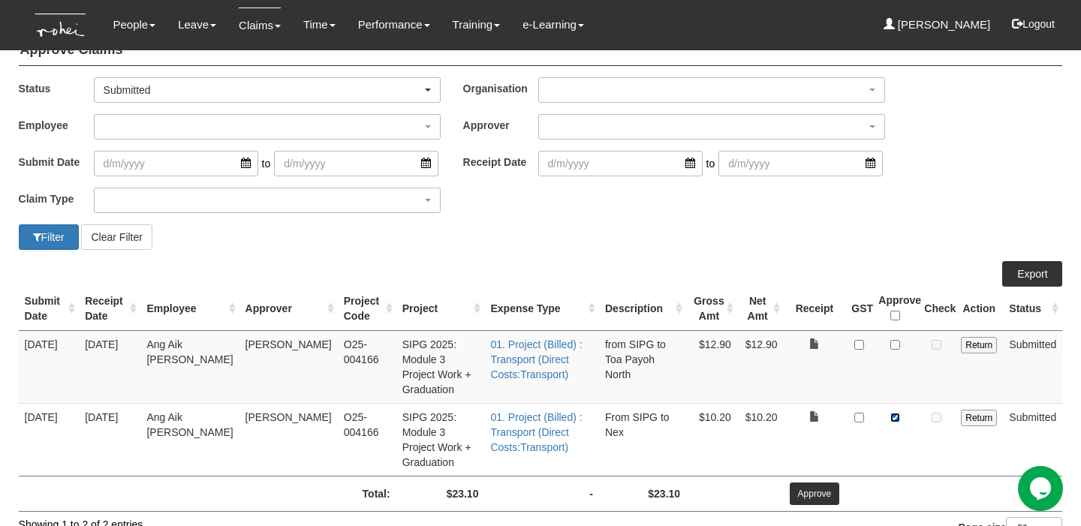 The height and width of the screenshot is (526, 1081). Describe the element at coordinates (979, 308) in the screenshot. I see `th: Action` at that location.